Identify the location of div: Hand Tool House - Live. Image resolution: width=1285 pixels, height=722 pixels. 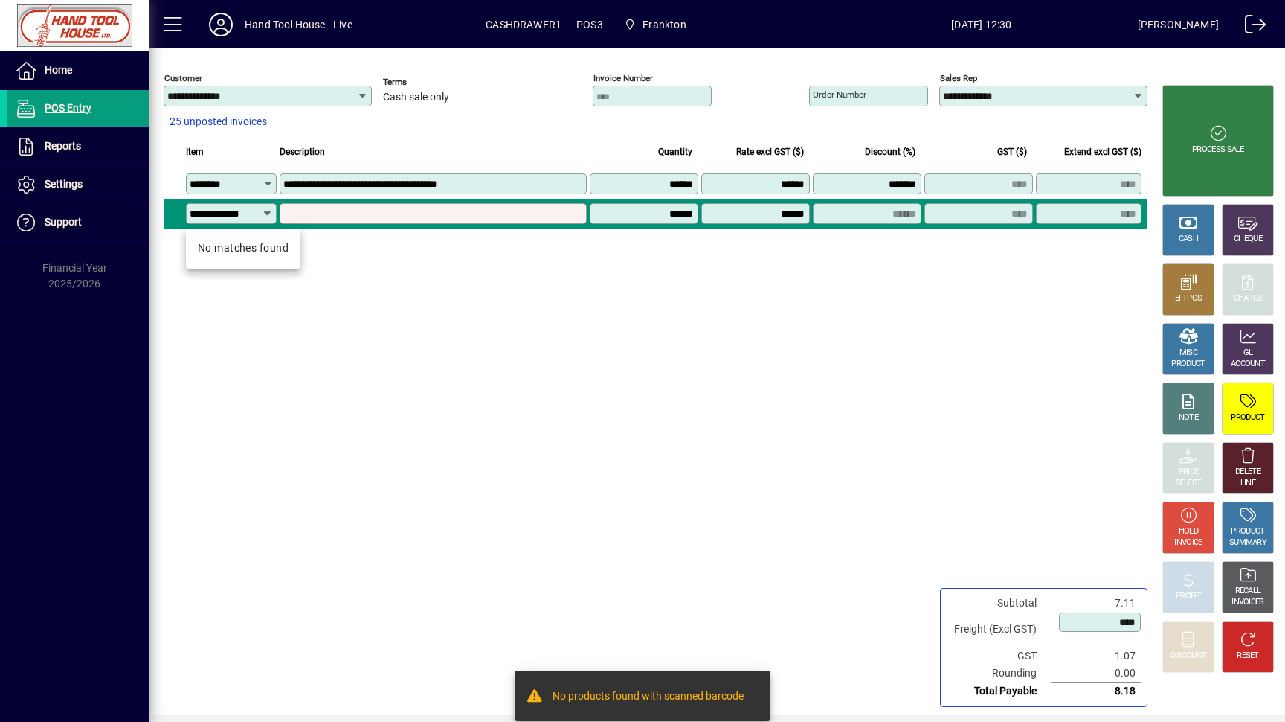
(298, 25).